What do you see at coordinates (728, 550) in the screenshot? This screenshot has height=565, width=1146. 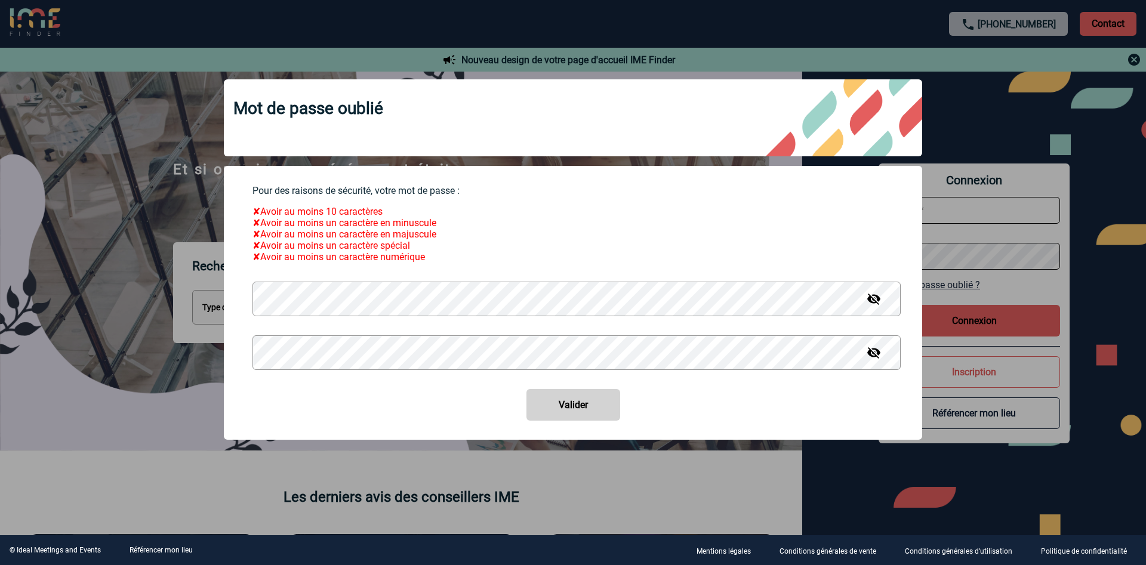 I see `a: Mentions légales` at bounding box center [728, 550].